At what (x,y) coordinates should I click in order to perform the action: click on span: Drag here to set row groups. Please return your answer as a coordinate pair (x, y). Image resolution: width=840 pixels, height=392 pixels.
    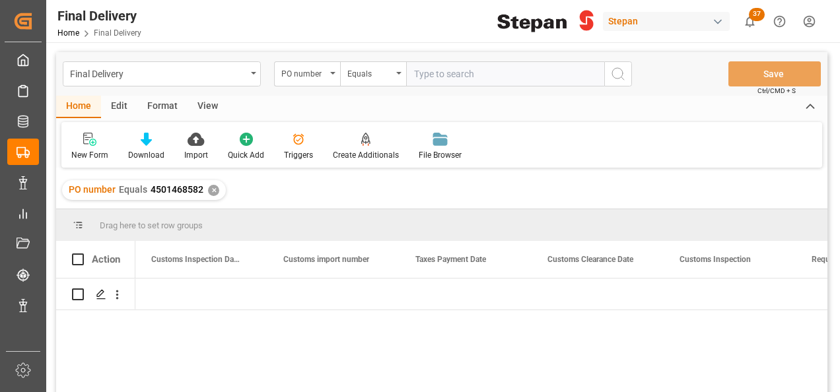
    Looking at the image, I should click on (151, 225).